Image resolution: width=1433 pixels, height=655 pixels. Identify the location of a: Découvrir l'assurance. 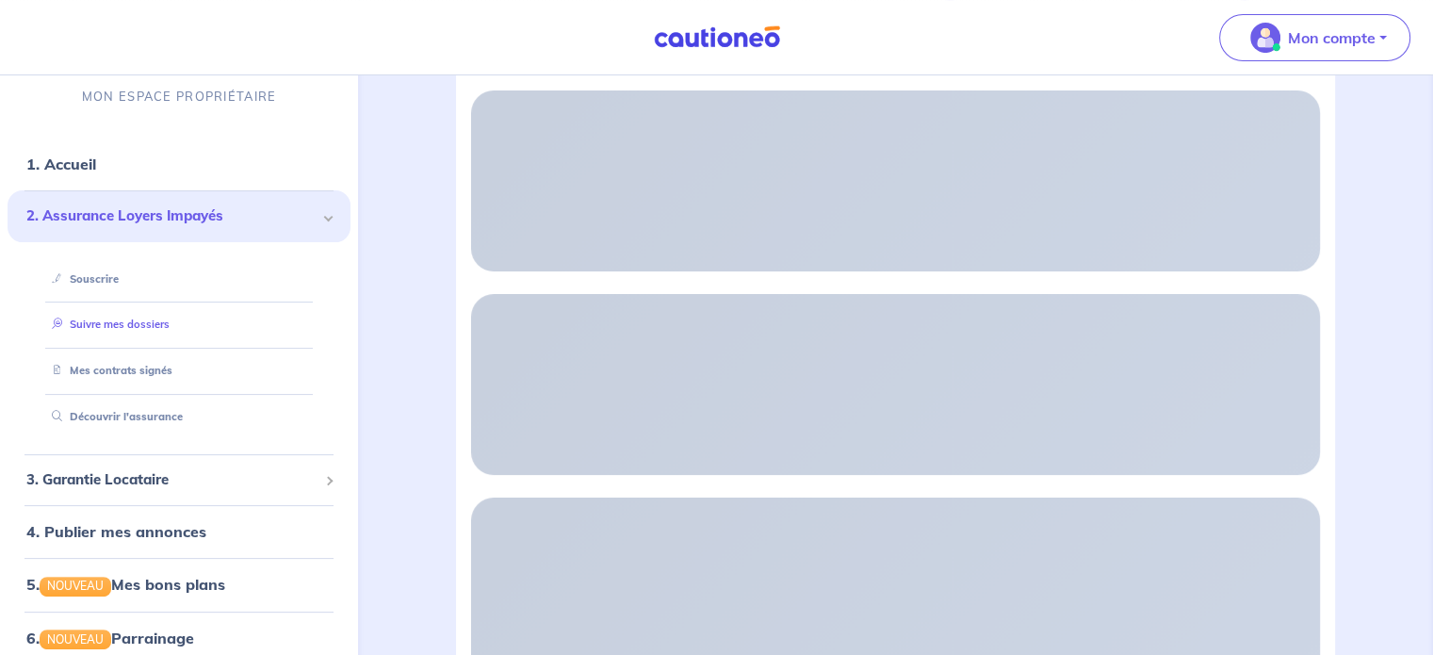
(113, 417).